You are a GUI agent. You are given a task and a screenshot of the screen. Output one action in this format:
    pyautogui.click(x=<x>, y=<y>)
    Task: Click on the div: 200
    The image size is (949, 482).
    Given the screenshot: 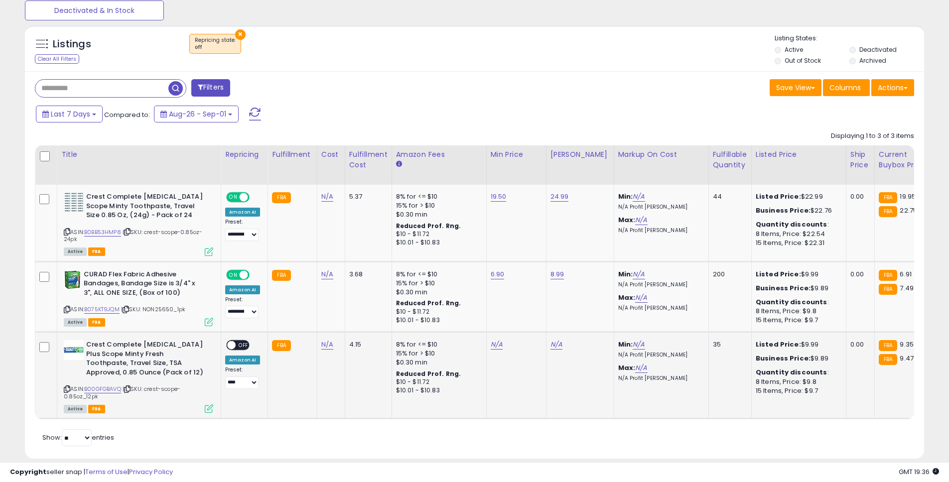 What is the action you would take?
    pyautogui.click(x=728, y=274)
    